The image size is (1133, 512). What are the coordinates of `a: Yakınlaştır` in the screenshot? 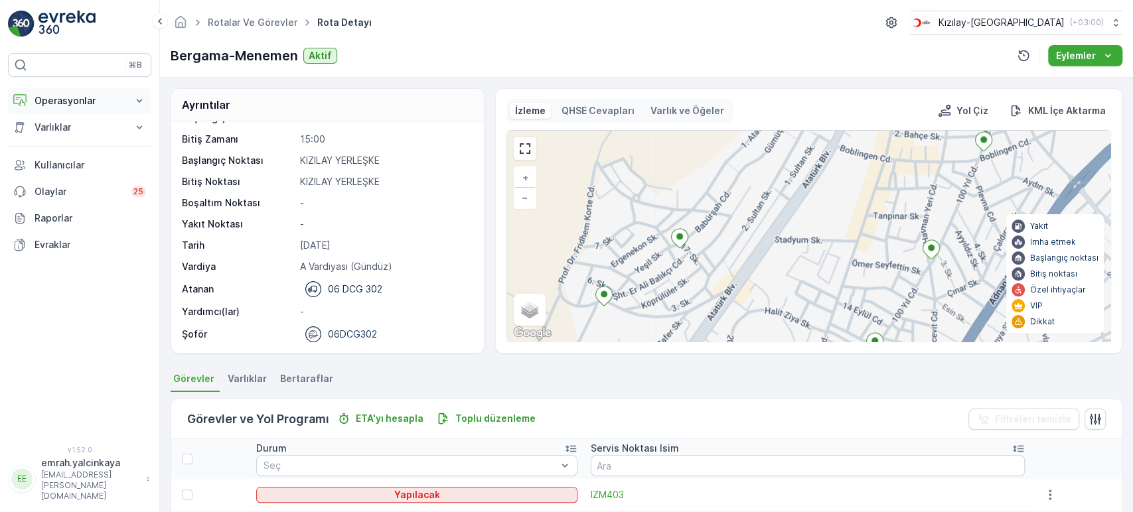 It's located at (525, 178).